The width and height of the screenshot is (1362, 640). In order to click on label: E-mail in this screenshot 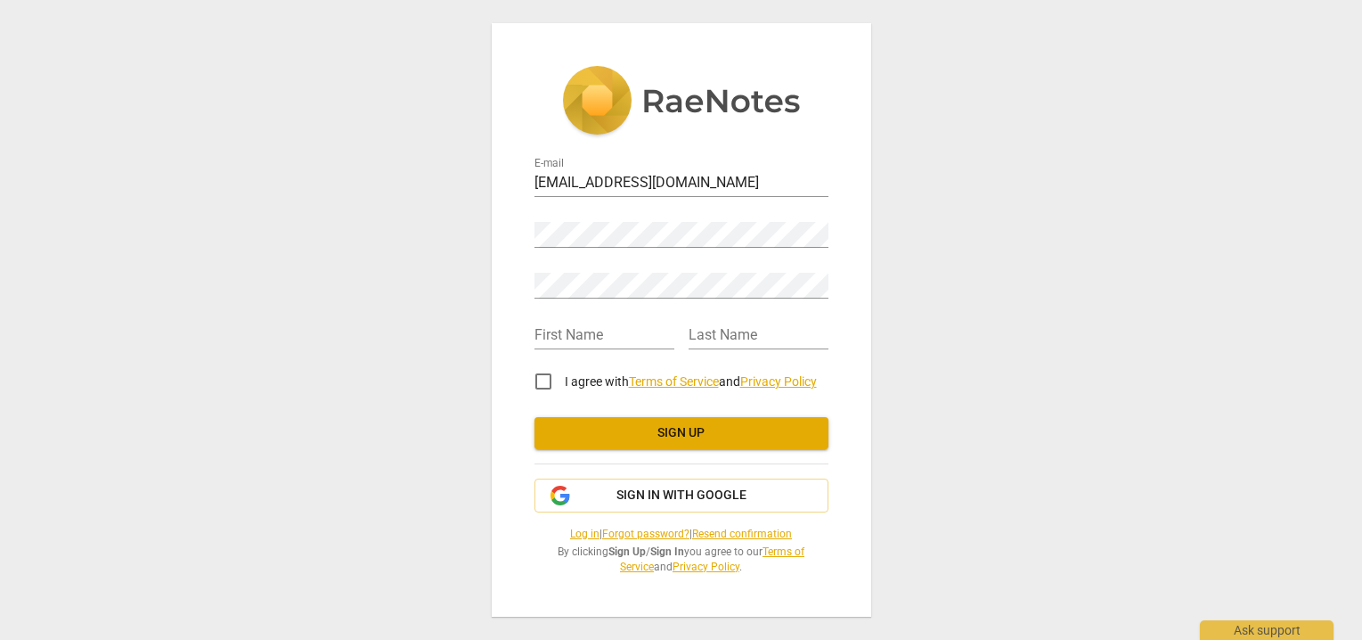, I will do `click(549, 164)`.